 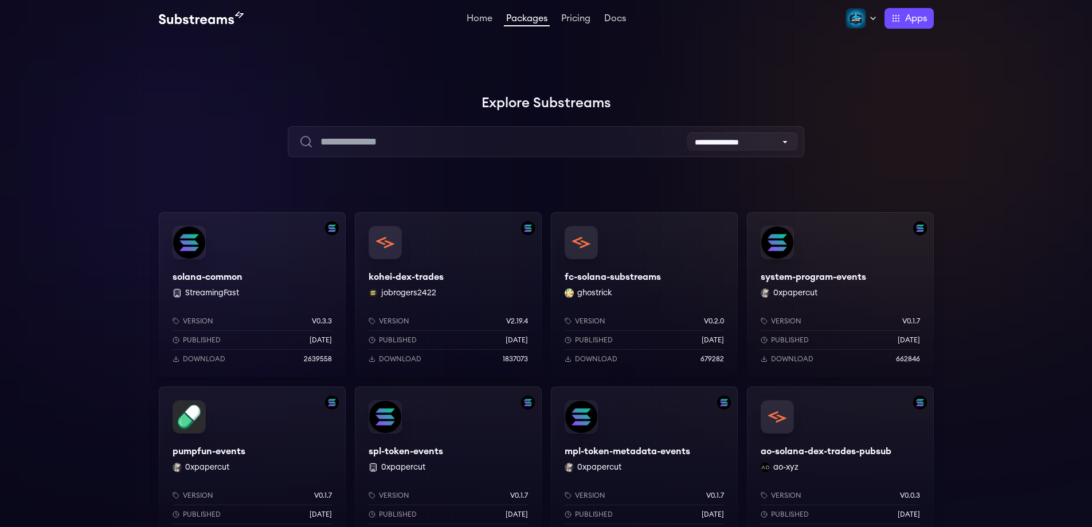 I want to click on p: v0.0.3, so click(x=910, y=495).